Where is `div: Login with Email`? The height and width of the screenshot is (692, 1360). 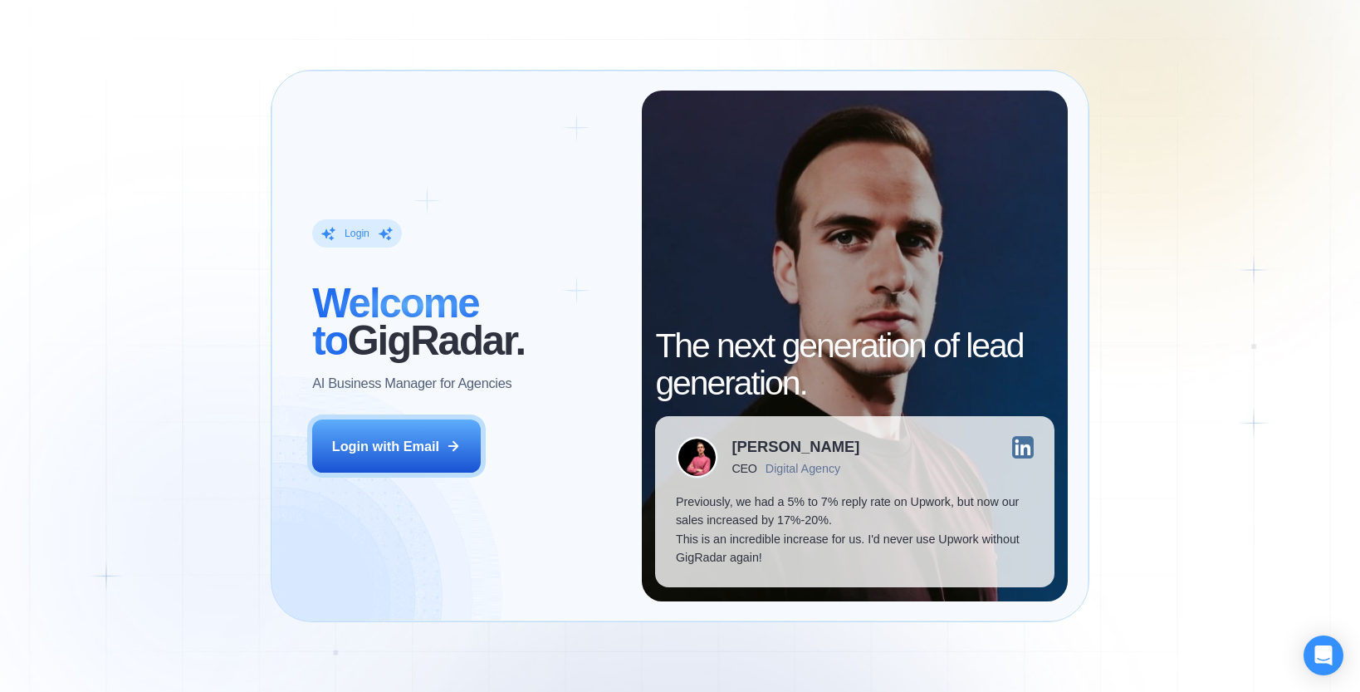 div: Login with Email is located at coordinates (385, 446).